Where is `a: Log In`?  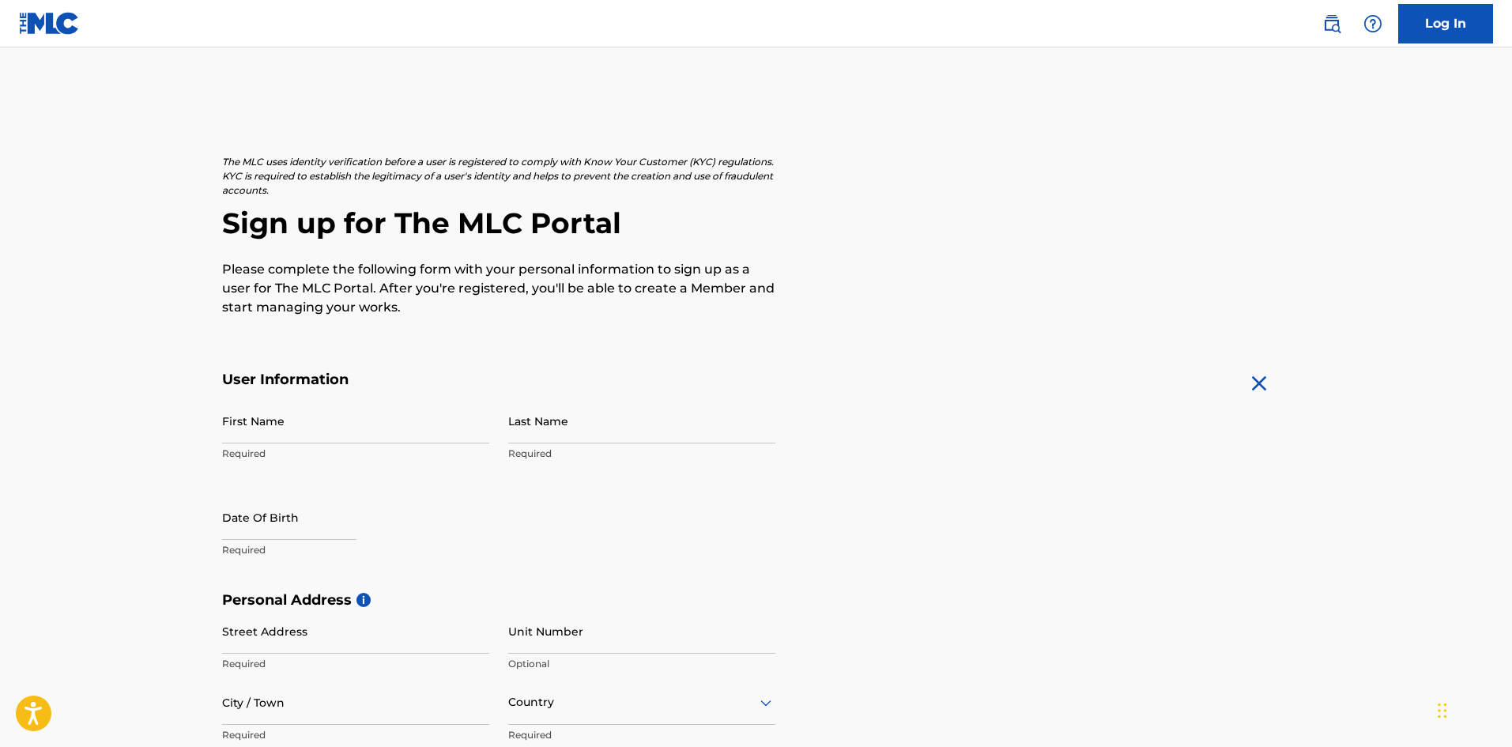
a: Log In is located at coordinates (1446, 24).